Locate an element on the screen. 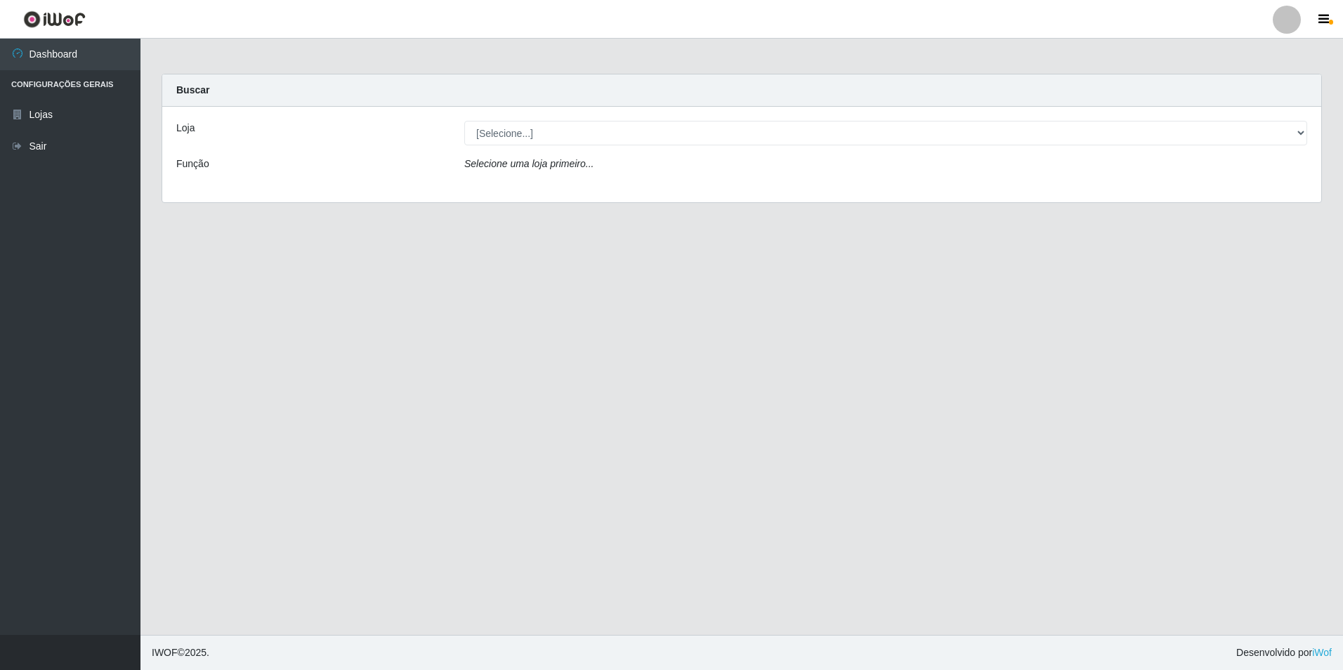 This screenshot has width=1343, height=670. span: Desenvolvido por is located at coordinates (1284, 653).